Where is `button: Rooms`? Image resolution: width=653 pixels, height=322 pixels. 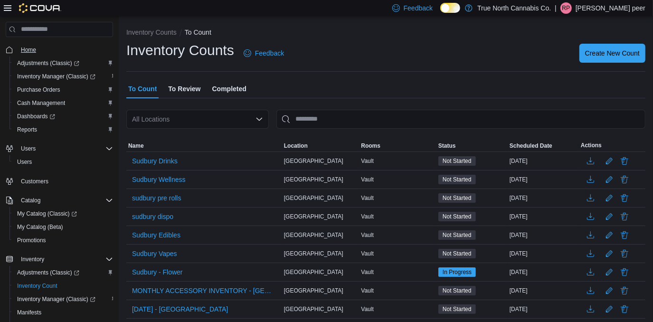
button: Rooms is located at coordinates (398, 146).